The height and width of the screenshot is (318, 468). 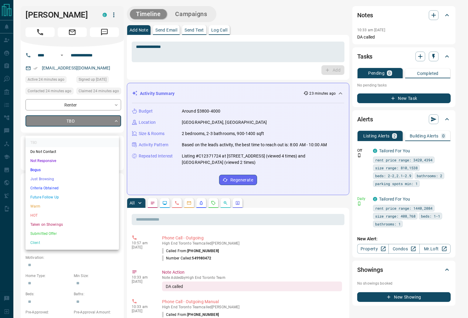 What do you see at coordinates (72, 170) in the screenshot?
I see `li: Bogus` at bounding box center [72, 170].